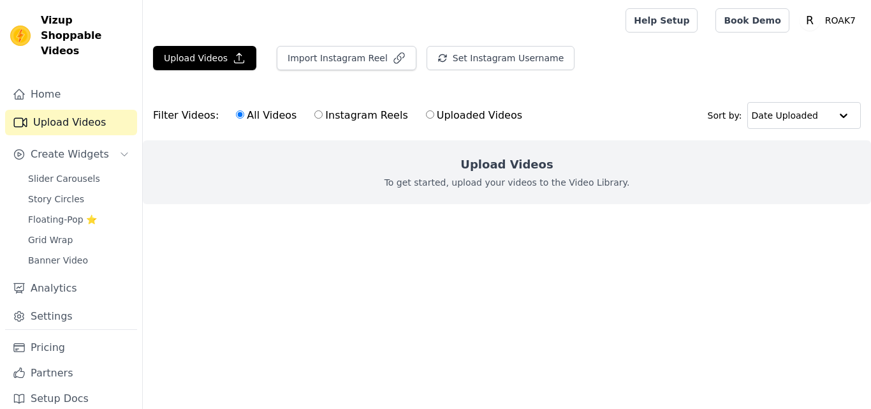  I want to click on span: Vizup Shoppable Videos, so click(86, 36).